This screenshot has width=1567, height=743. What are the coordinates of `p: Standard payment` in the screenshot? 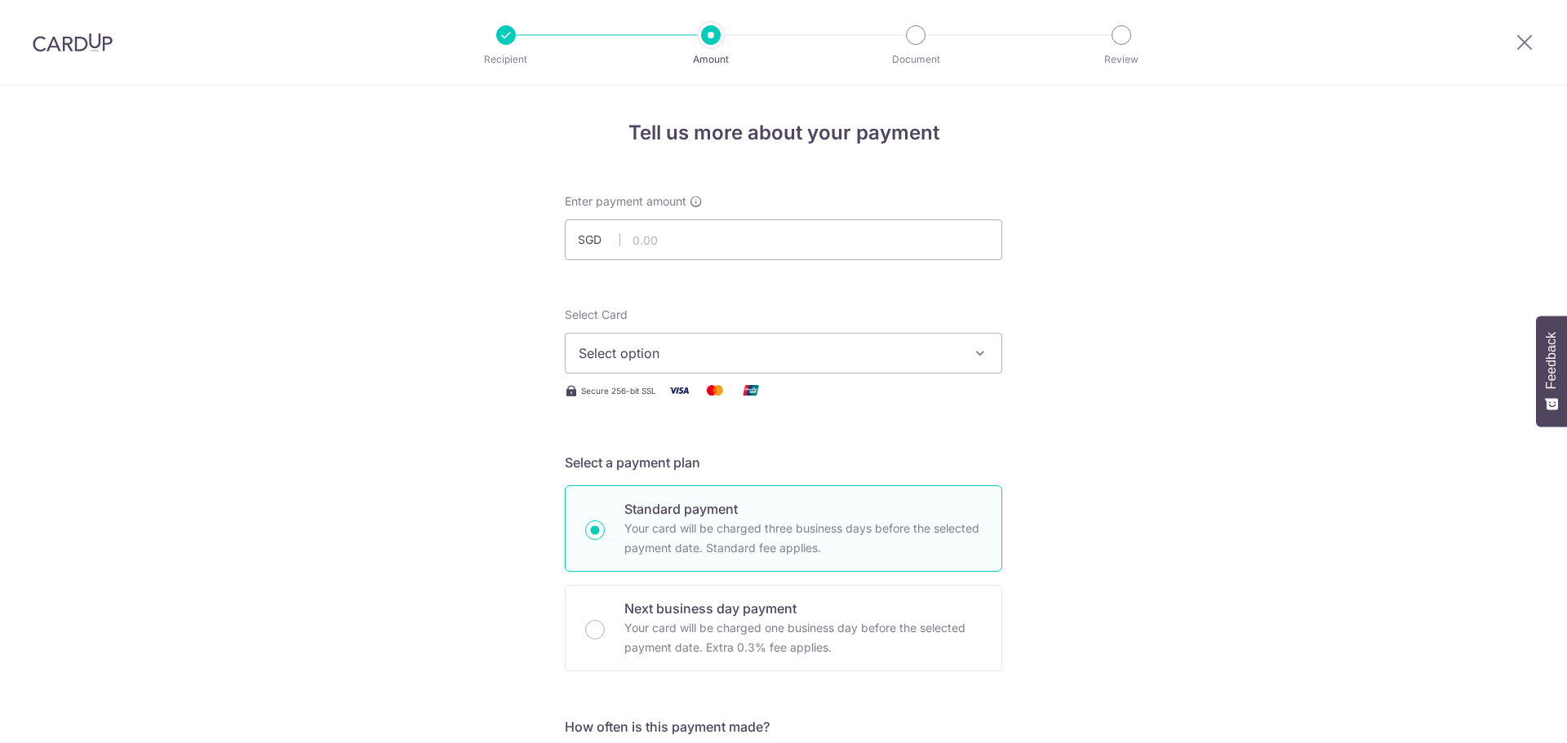 It's located at (803, 509).